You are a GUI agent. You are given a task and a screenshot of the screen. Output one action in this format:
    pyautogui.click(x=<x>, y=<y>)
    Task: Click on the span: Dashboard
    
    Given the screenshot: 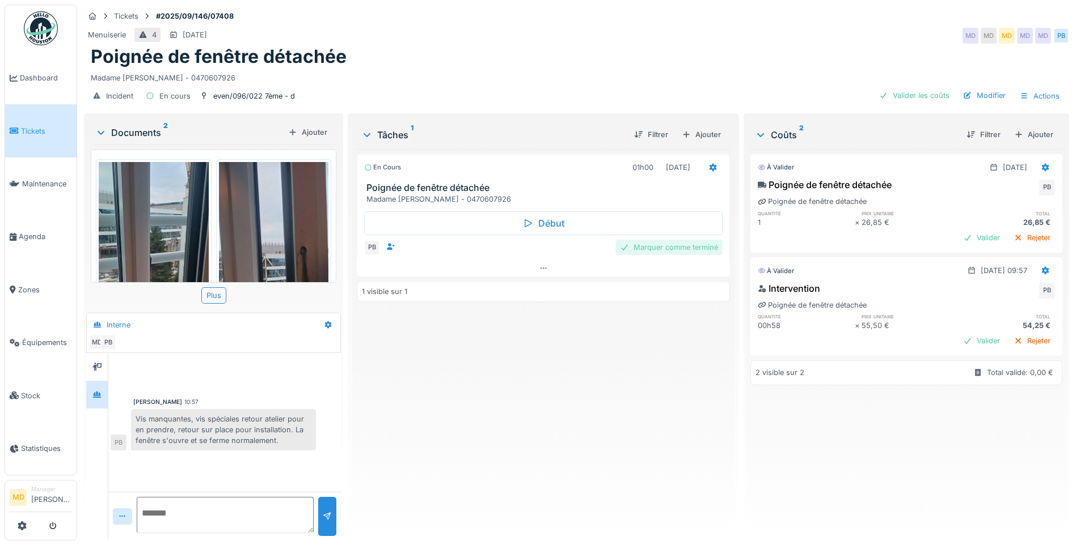 What is the action you would take?
    pyautogui.click(x=46, y=78)
    